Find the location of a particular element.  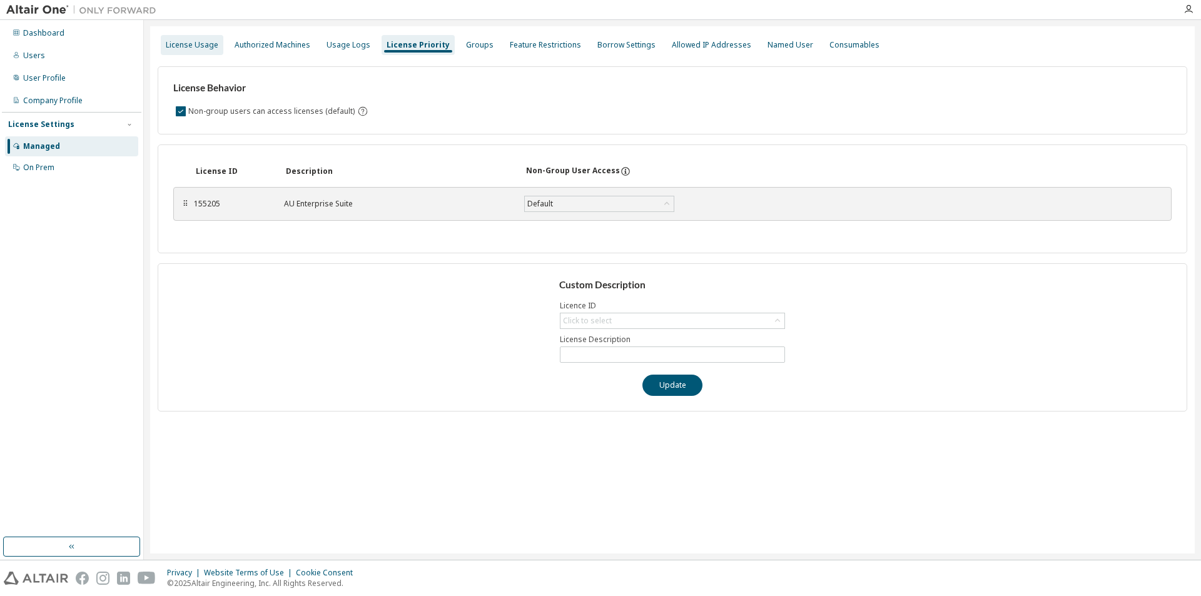

img: facebook.svg is located at coordinates (82, 578).